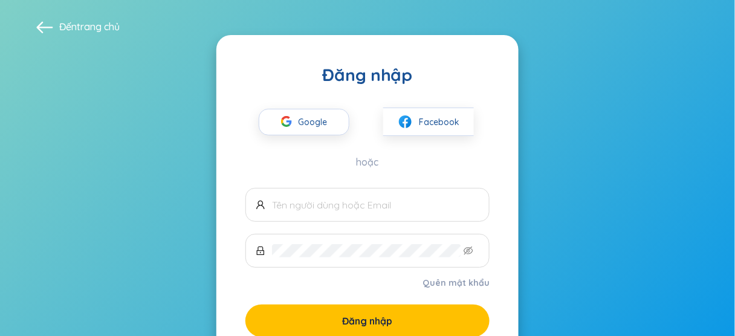  Describe the element at coordinates (68, 27) in the screenshot. I see `font: Đến` at that location.